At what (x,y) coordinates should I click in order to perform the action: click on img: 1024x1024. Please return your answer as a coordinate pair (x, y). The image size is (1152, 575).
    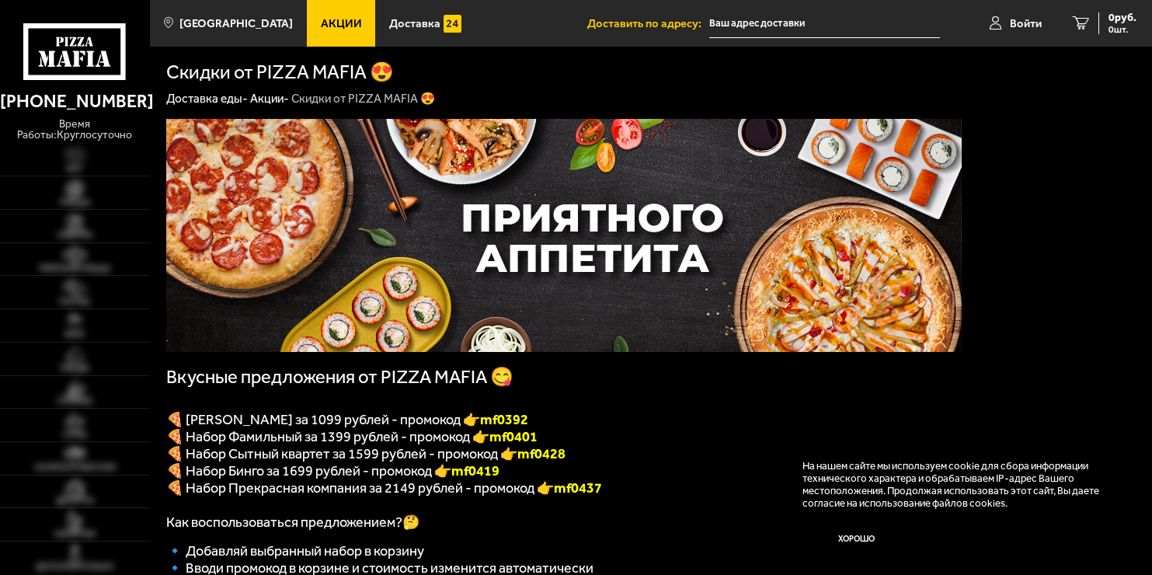
    Looking at the image, I should click on (564, 235).